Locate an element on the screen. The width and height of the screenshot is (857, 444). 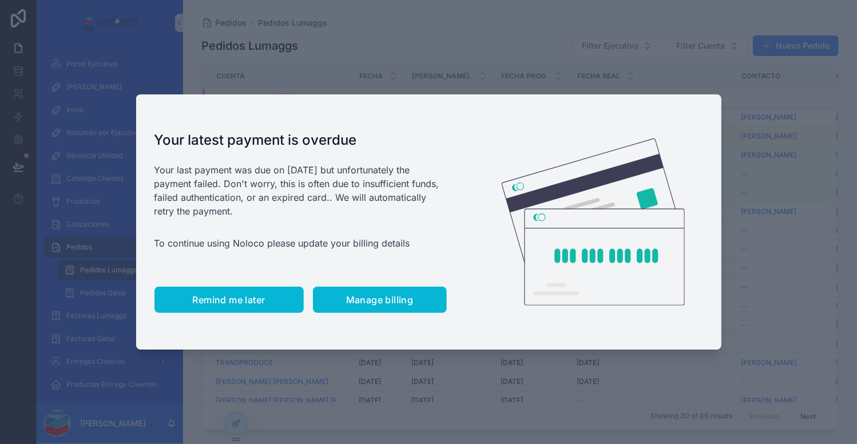
button: Manage billing is located at coordinates (380, 300).